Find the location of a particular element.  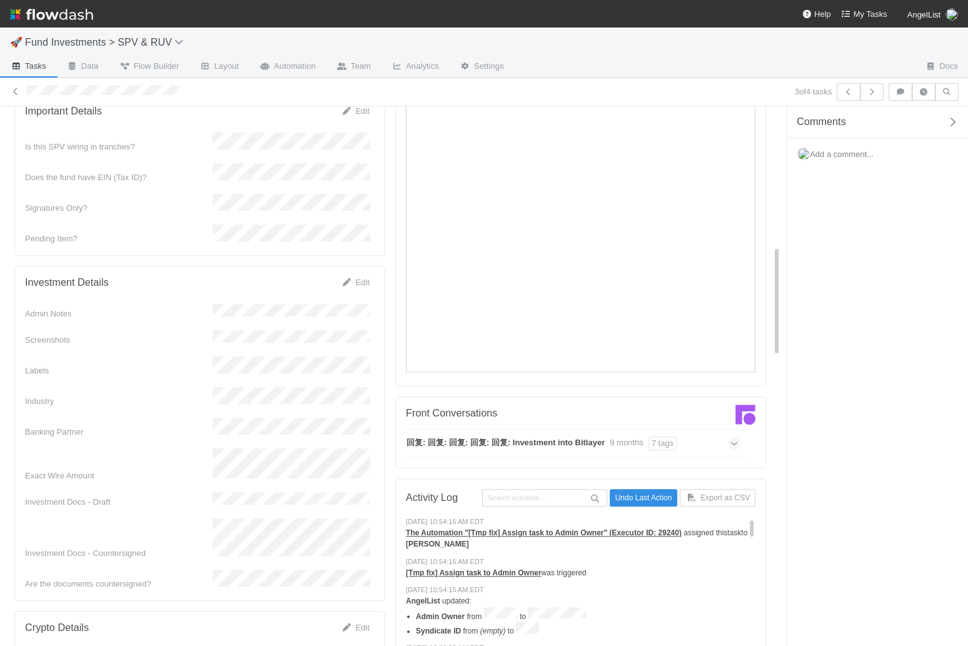

div: was triggered is located at coordinates (581, 573).